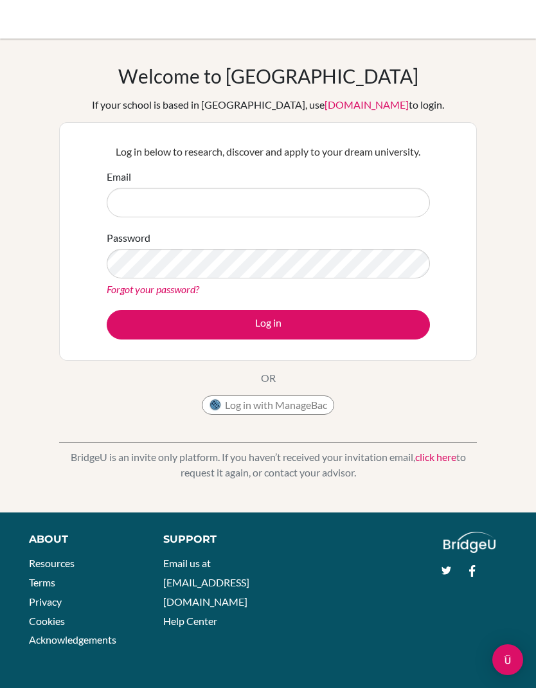  I want to click on a: Cookies, so click(47, 621).